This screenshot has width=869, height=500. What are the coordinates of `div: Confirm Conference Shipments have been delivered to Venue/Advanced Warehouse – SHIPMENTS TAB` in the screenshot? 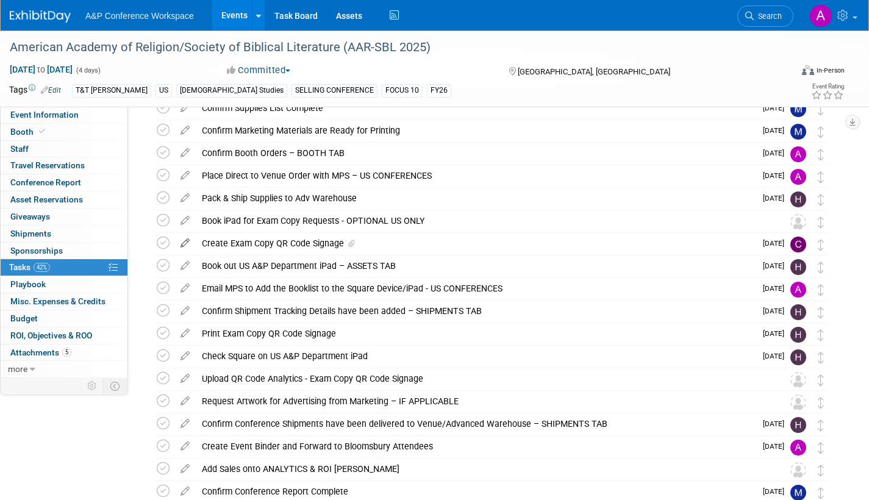 It's located at (476, 424).